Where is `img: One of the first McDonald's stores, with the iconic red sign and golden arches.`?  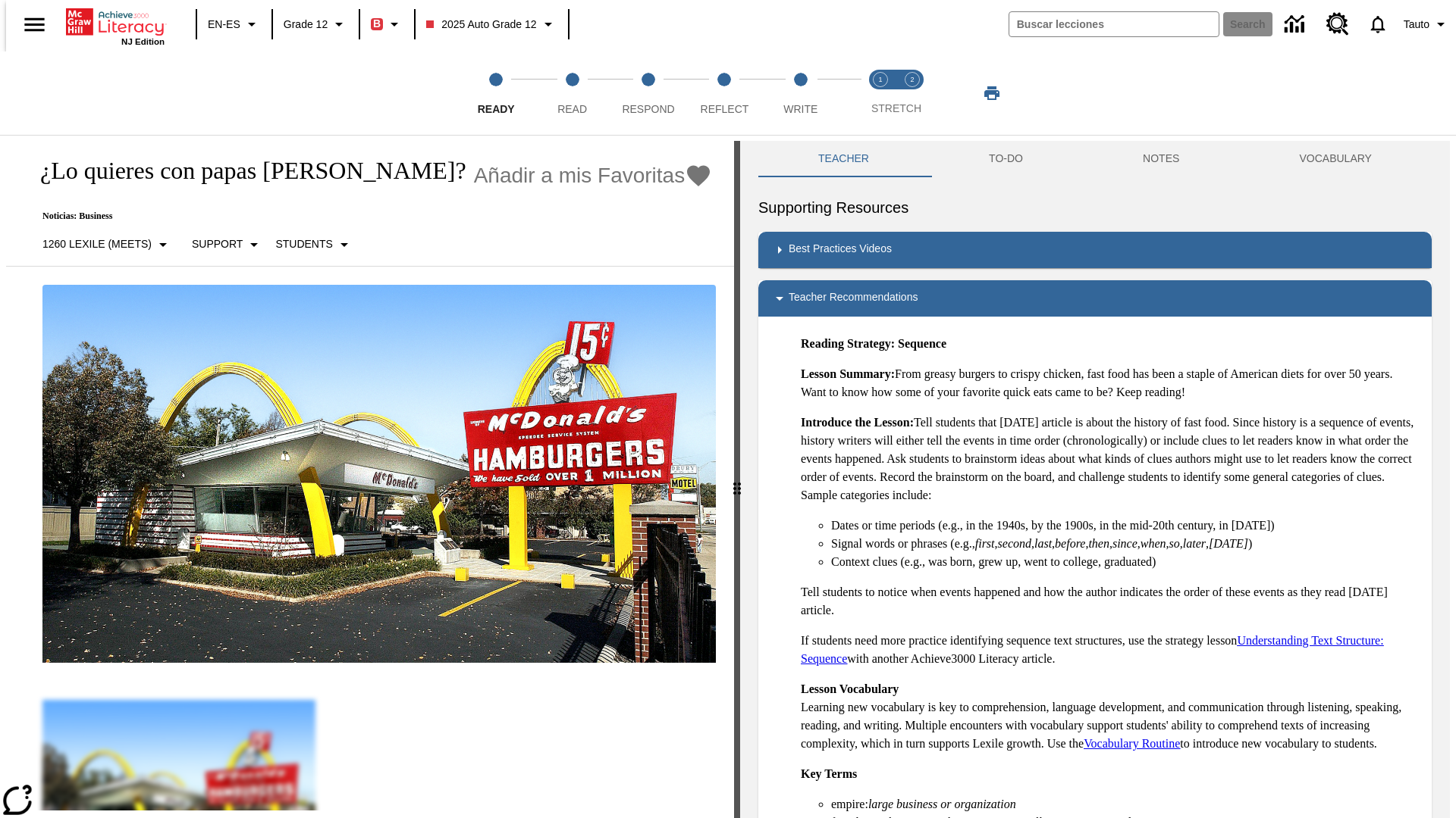
img: One of the first McDonald's stores, with the iconic red sign and golden arches. is located at coordinates (379, 475).